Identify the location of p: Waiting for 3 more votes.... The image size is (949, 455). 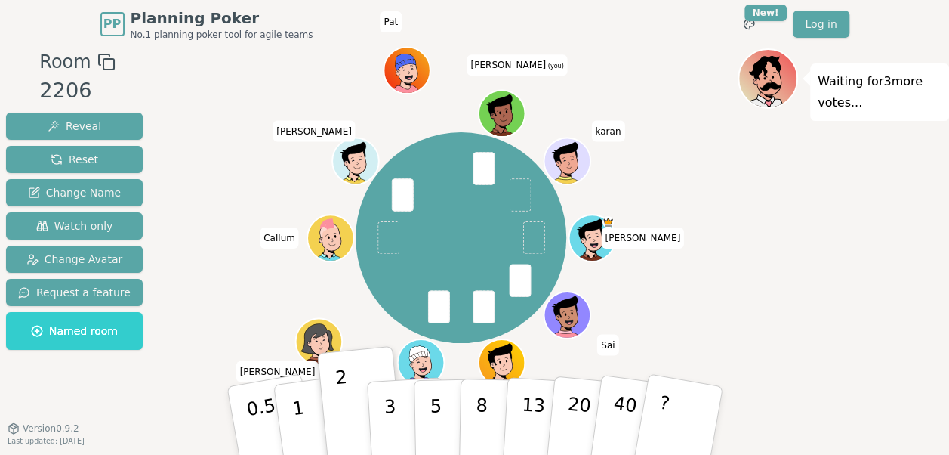
(880, 92).